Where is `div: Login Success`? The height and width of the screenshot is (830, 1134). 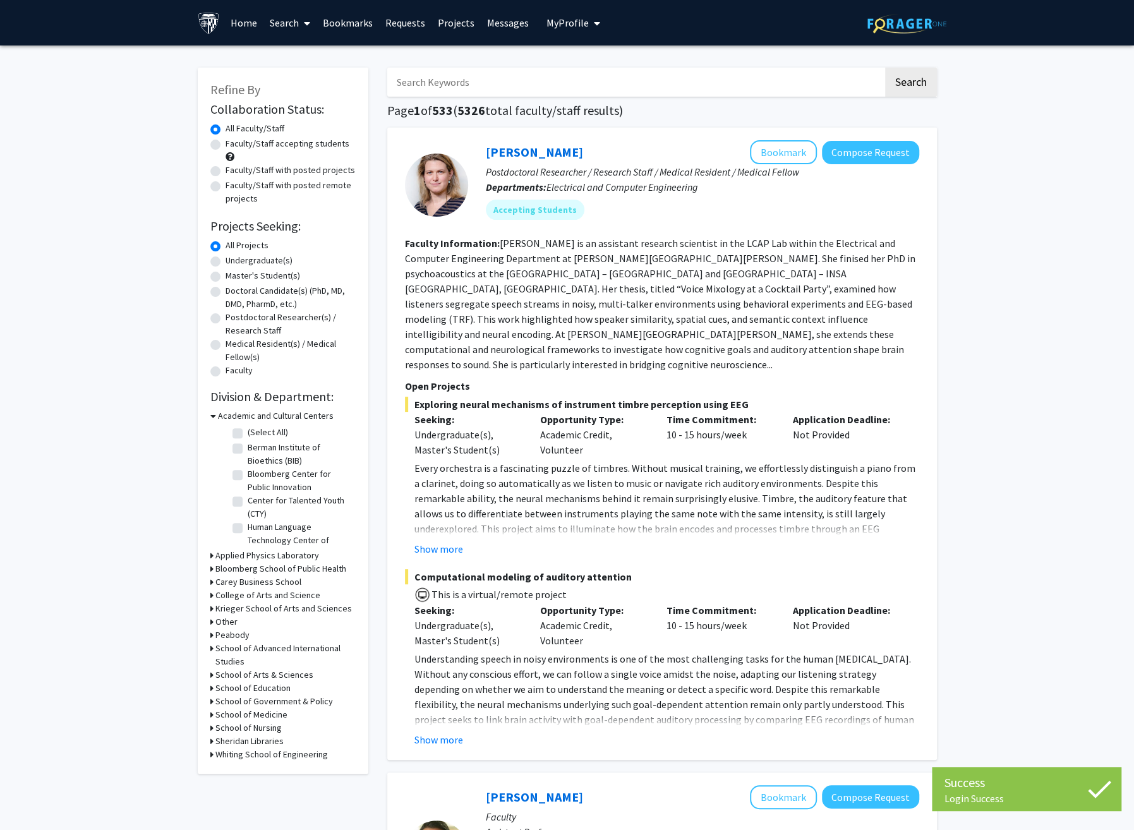 div: Login Success is located at coordinates (1027, 799).